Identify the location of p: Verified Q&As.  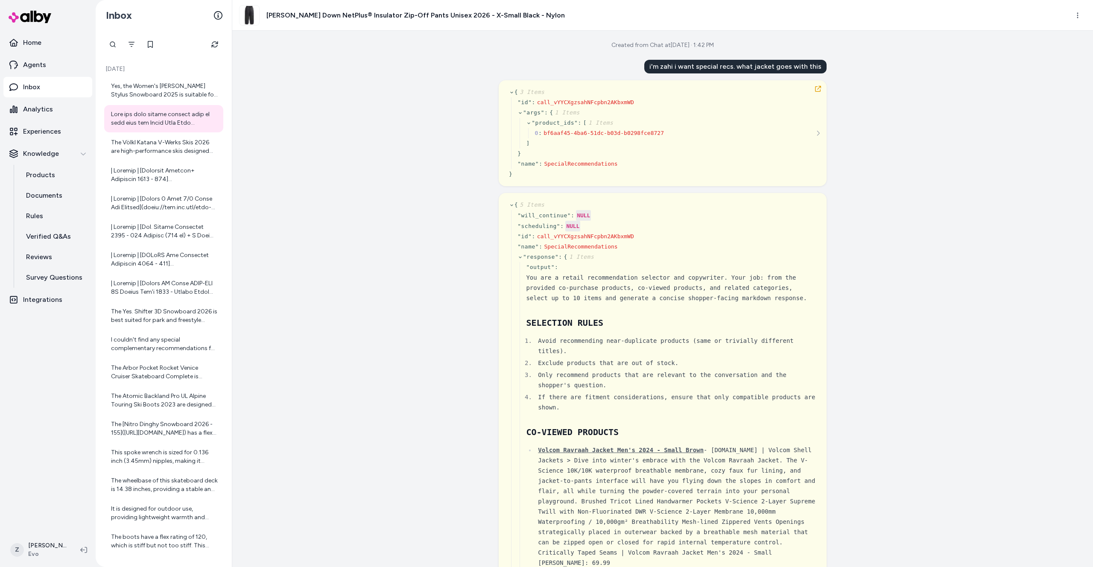
(48, 236).